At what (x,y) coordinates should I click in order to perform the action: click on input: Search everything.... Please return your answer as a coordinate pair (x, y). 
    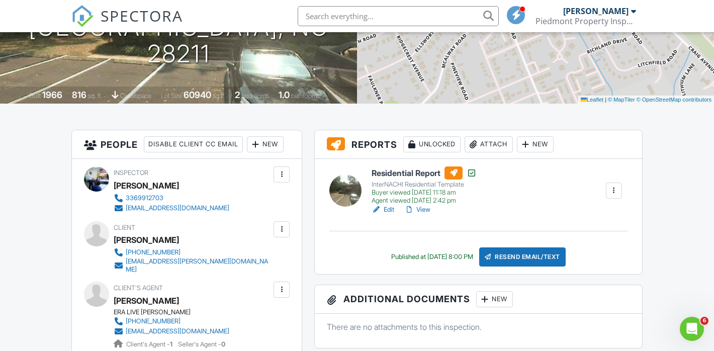
    Looking at the image, I should click on (398, 16).